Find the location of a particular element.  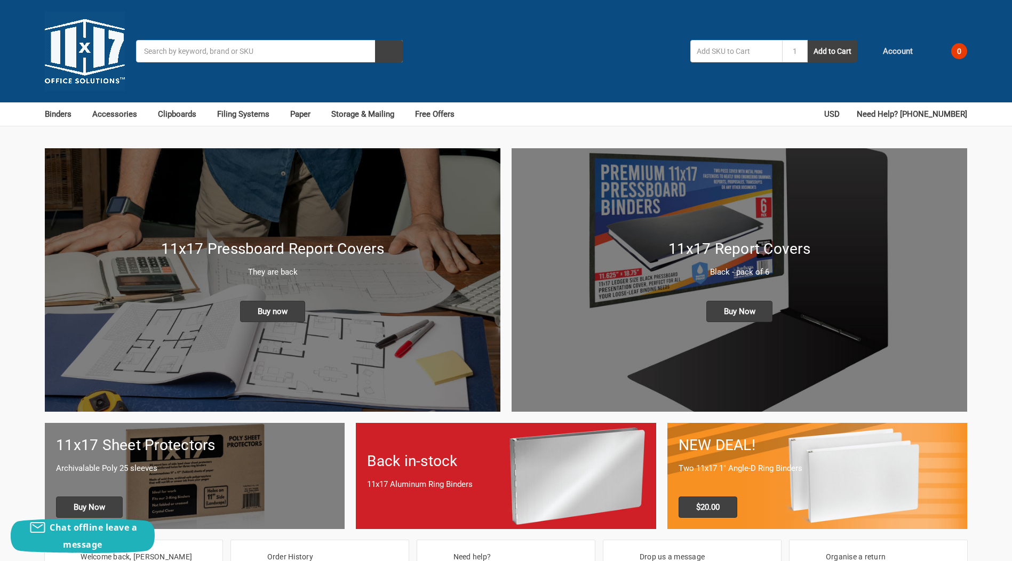

span: Account is located at coordinates (898, 51).